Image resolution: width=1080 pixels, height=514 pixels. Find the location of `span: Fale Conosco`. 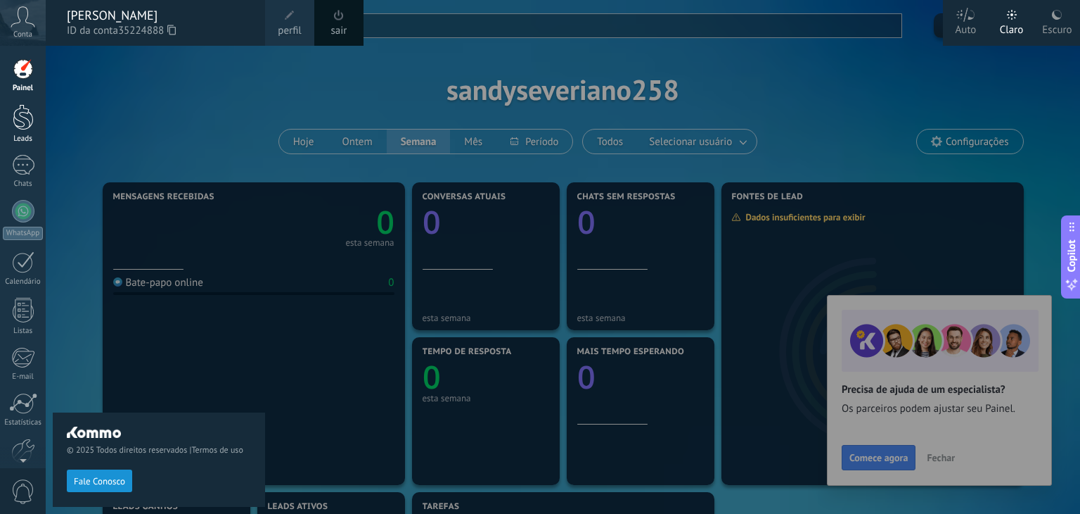

span: Fale Conosco is located at coordinates (99, 481).